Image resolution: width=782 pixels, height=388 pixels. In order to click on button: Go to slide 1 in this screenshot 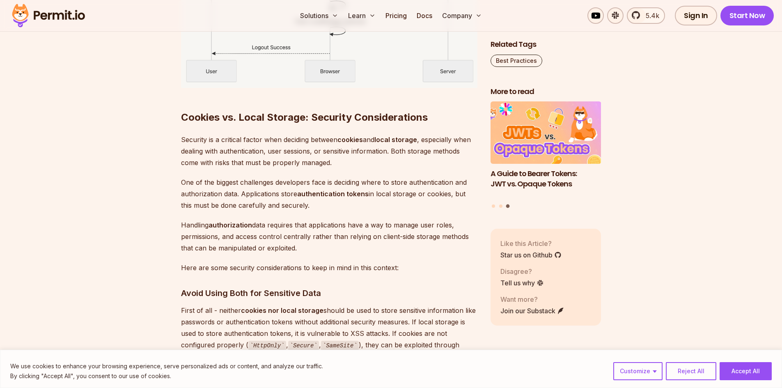, I will do `click(494, 206)`.